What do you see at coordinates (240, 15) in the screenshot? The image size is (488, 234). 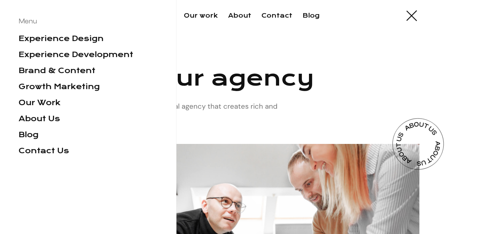 I see `a: About` at bounding box center [240, 15].